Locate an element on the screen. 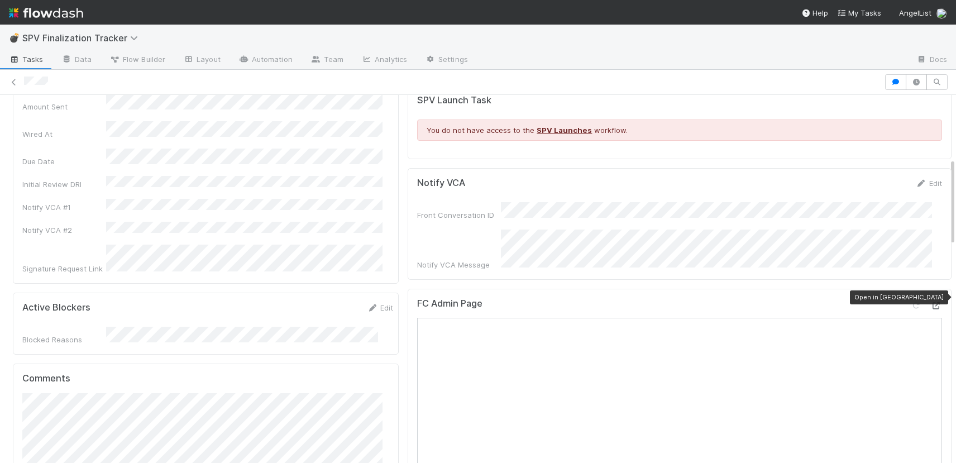 Image resolution: width=956 pixels, height=463 pixels. a: Layout is located at coordinates (202, 60).